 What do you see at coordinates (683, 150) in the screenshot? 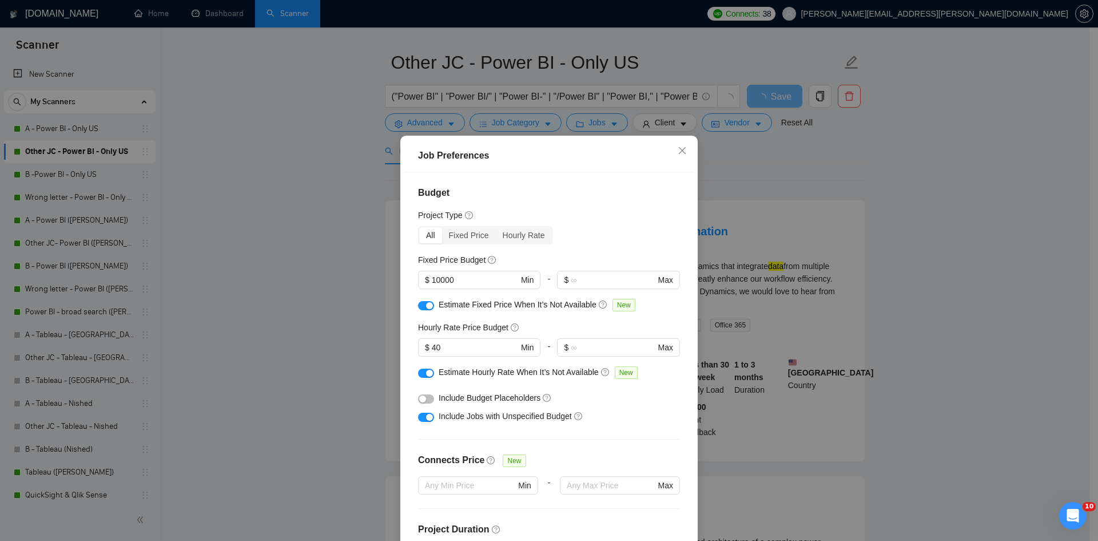
I see `span: close` at bounding box center [683, 150].